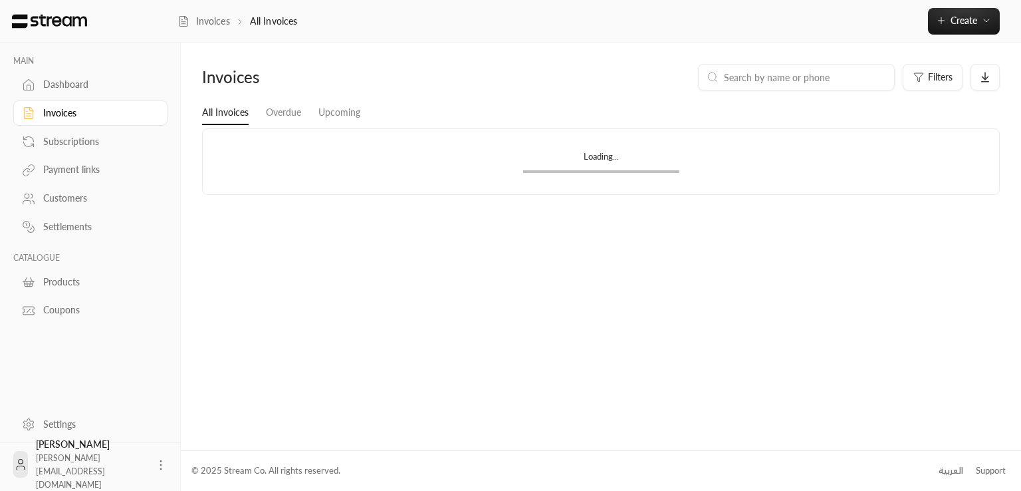 The image size is (1021, 491). Describe the element at coordinates (97, 142) in the screenshot. I see `div: Subscriptions` at that location.